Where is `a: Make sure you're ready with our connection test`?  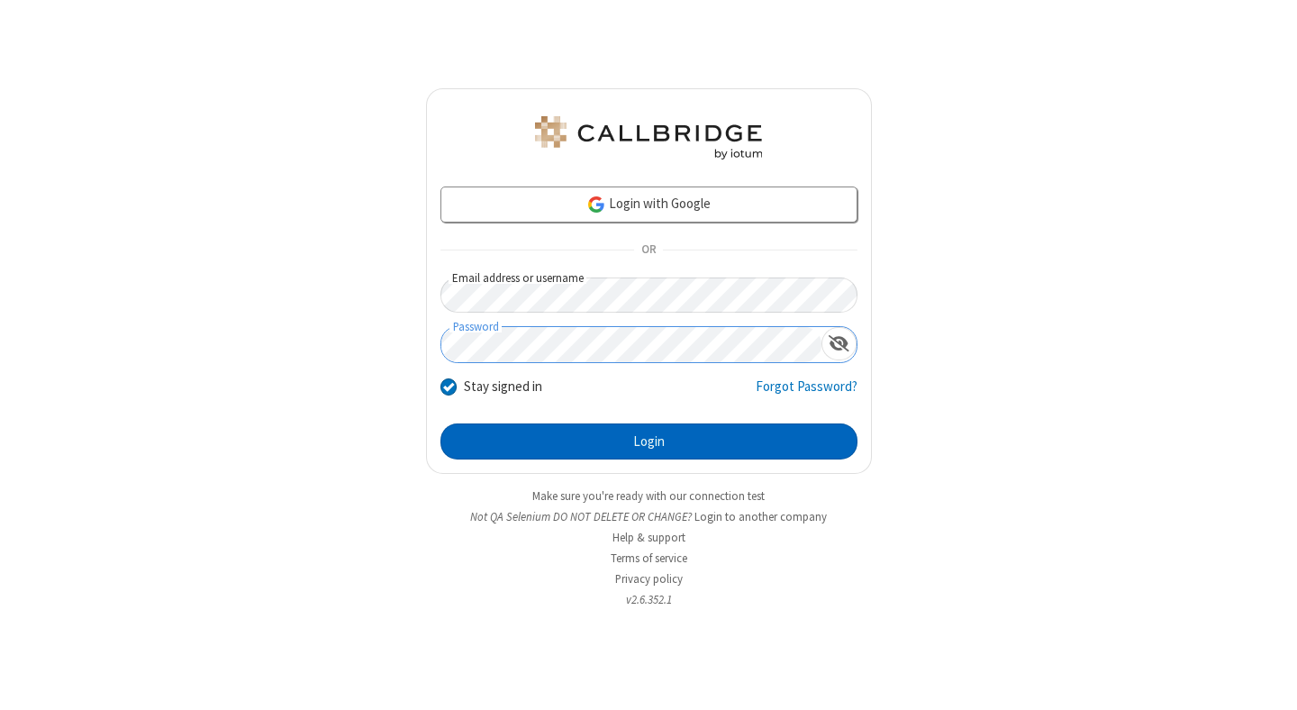
a: Make sure you're ready with our connection test is located at coordinates (648, 495).